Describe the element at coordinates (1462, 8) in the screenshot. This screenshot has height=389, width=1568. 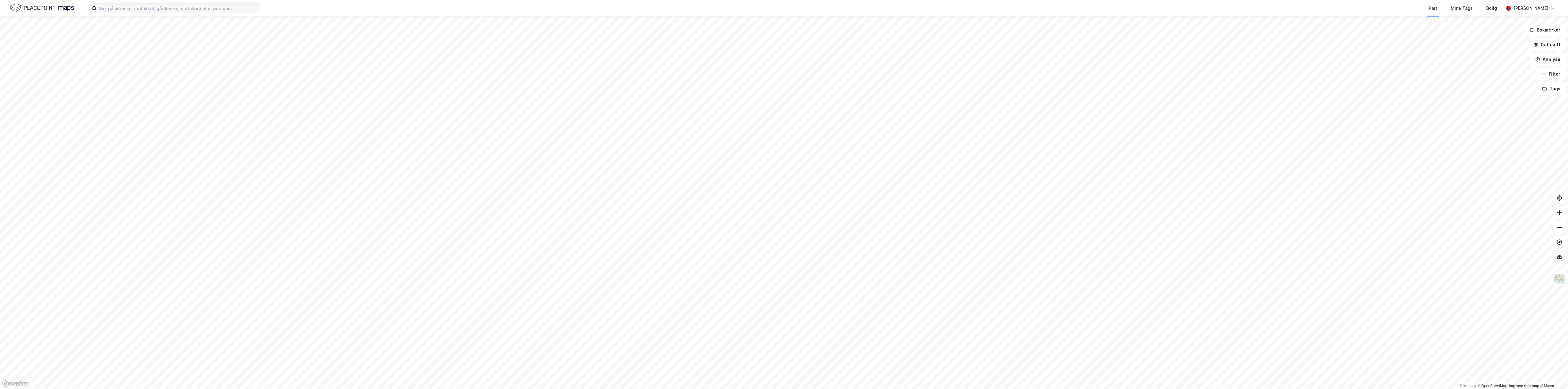
I see `div: Mine Tags` at that location.